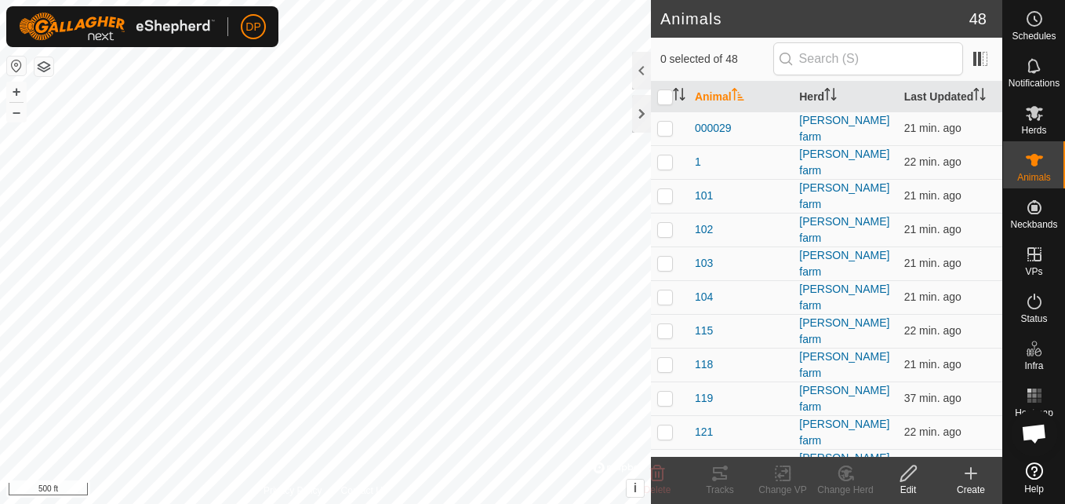 The width and height of the screenshot is (1065, 504). I want to click on span: 1, so click(698, 162).